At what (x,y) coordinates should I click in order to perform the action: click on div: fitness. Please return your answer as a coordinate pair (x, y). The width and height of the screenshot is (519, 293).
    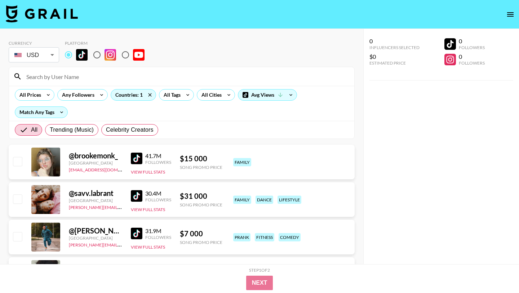
    Looking at the image, I should click on (265, 237).